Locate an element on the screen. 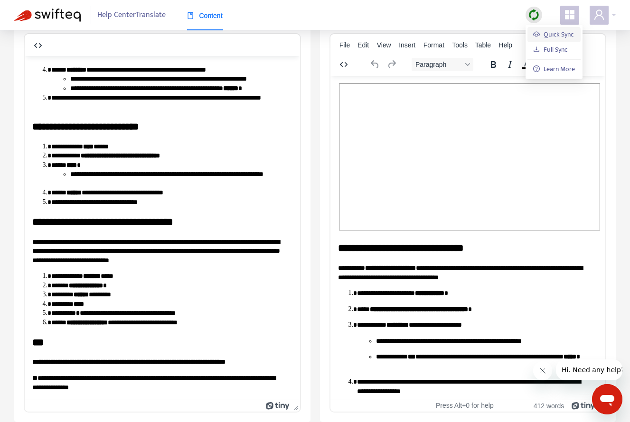 This screenshot has height=422, width=630. span: Insert is located at coordinates (407, 45).